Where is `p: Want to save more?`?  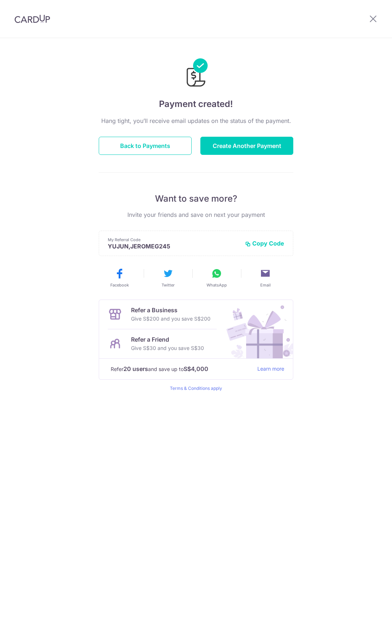
p: Want to save more? is located at coordinates (196, 199).